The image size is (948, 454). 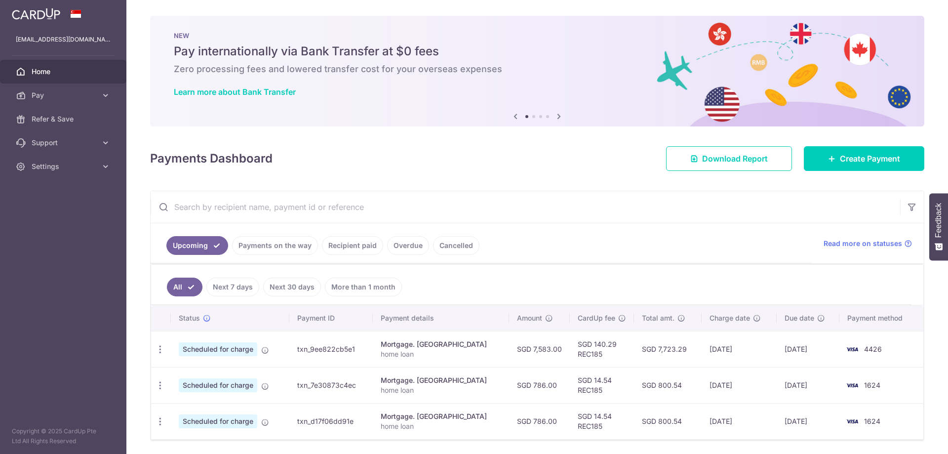 What do you see at coordinates (537, 71) in the screenshot?
I see `img: Bank transfer banner` at bounding box center [537, 71].